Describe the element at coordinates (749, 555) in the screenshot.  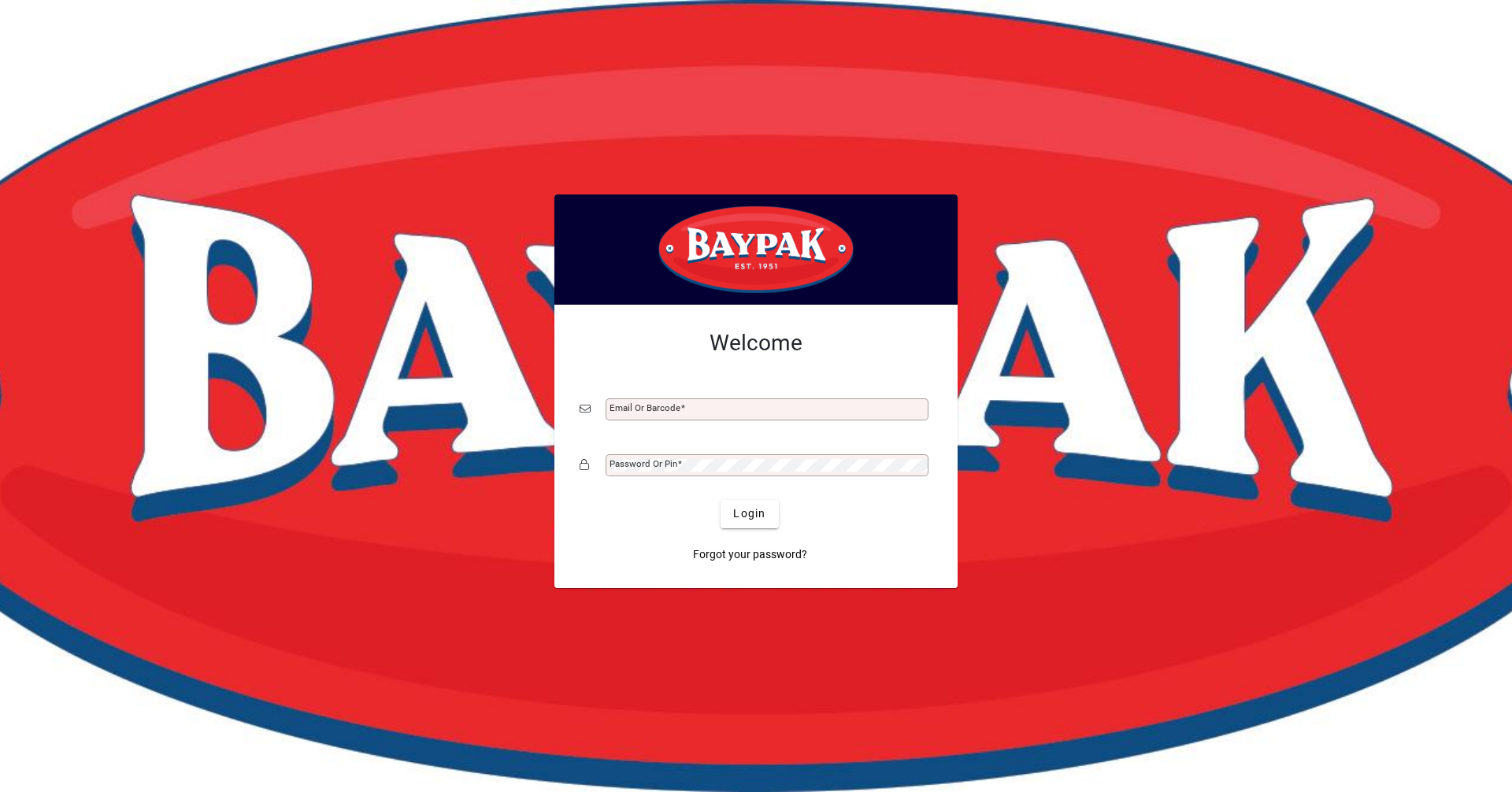
I see `a: Forgot your password?` at that location.